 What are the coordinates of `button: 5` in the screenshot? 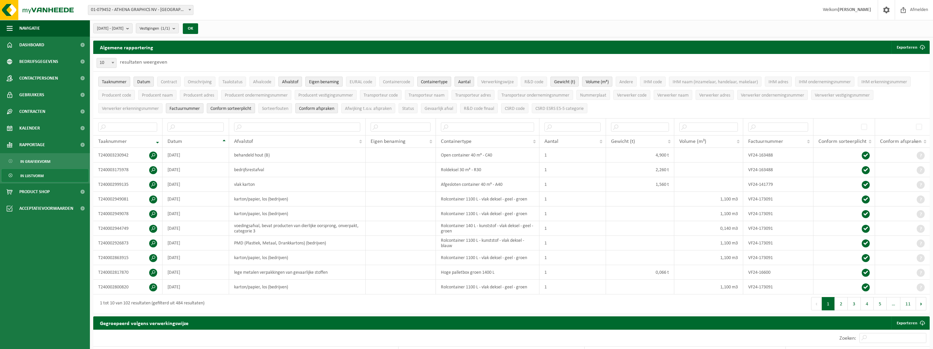 It's located at (880, 304).